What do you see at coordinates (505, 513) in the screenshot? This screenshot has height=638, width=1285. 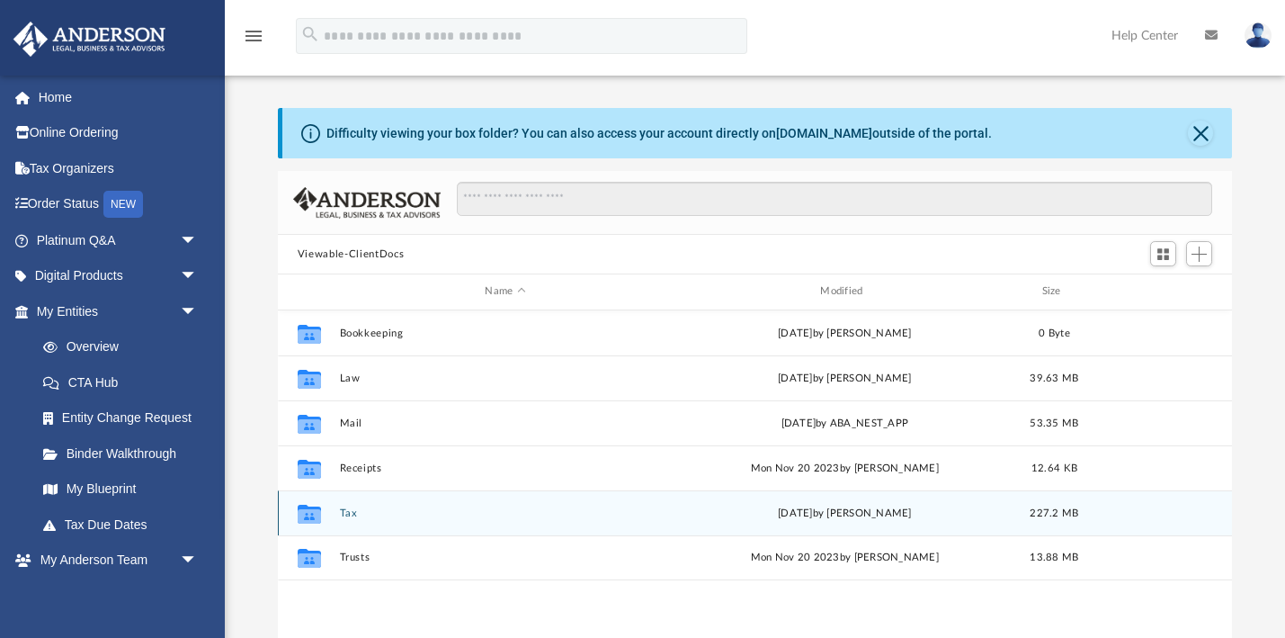 I see `button: Tax` at bounding box center [505, 513].